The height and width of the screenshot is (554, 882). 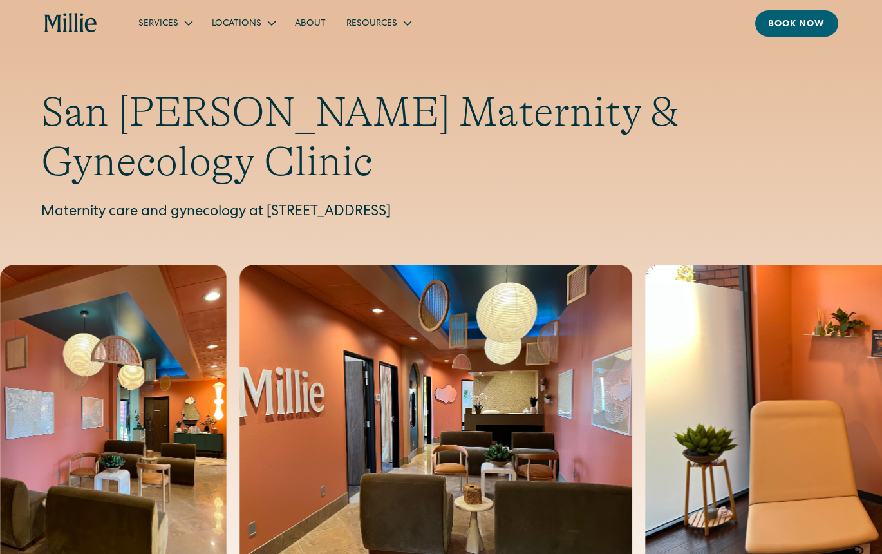 What do you see at coordinates (71, 23) in the screenshot?
I see `a: home` at bounding box center [71, 23].